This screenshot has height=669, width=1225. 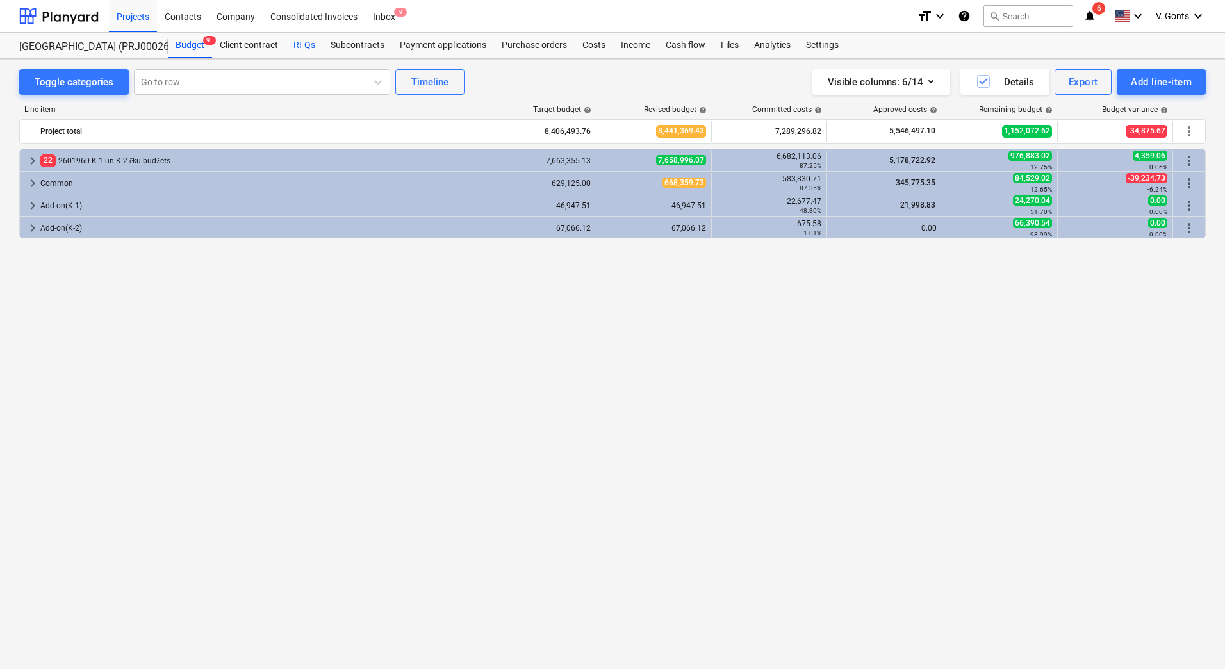 I want to click on span: 4,359.06, so click(x=1150, y=156).